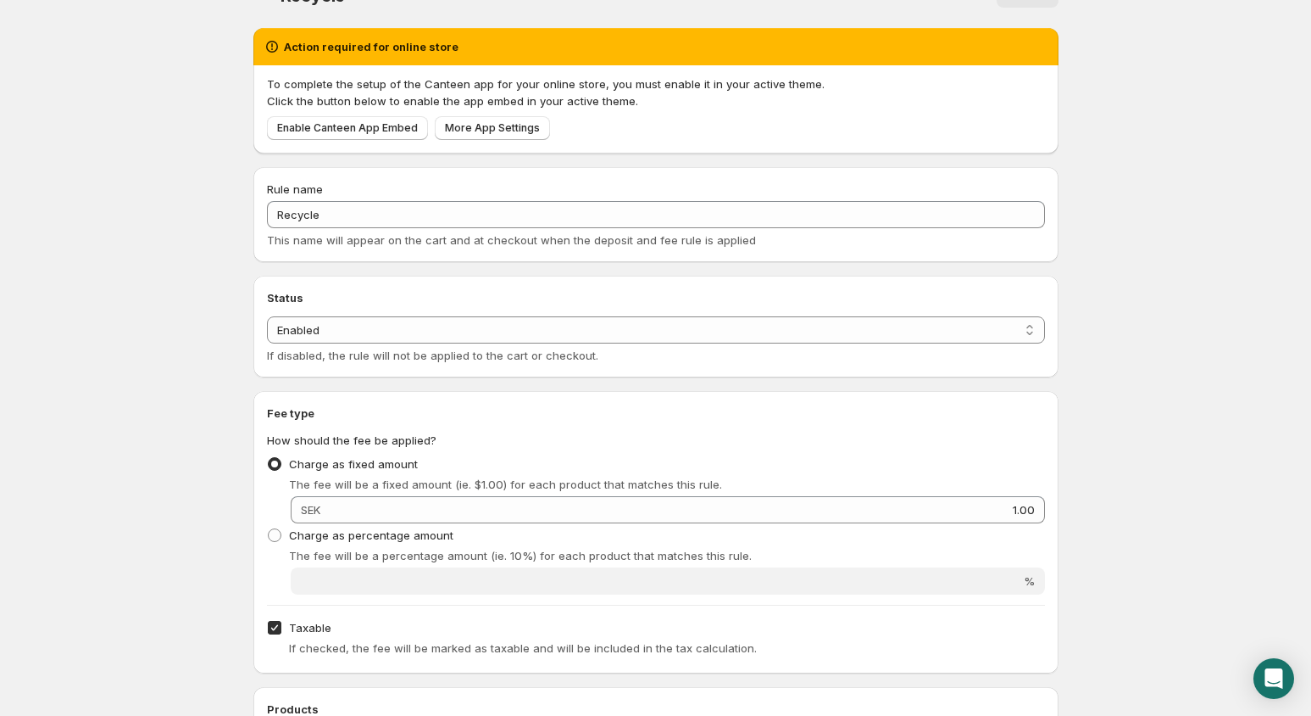 This screenshot has height=716, width=1311. Describe the element at coordinates (493, 128) in the screenshot. I see `a: More App Settings` at that location.